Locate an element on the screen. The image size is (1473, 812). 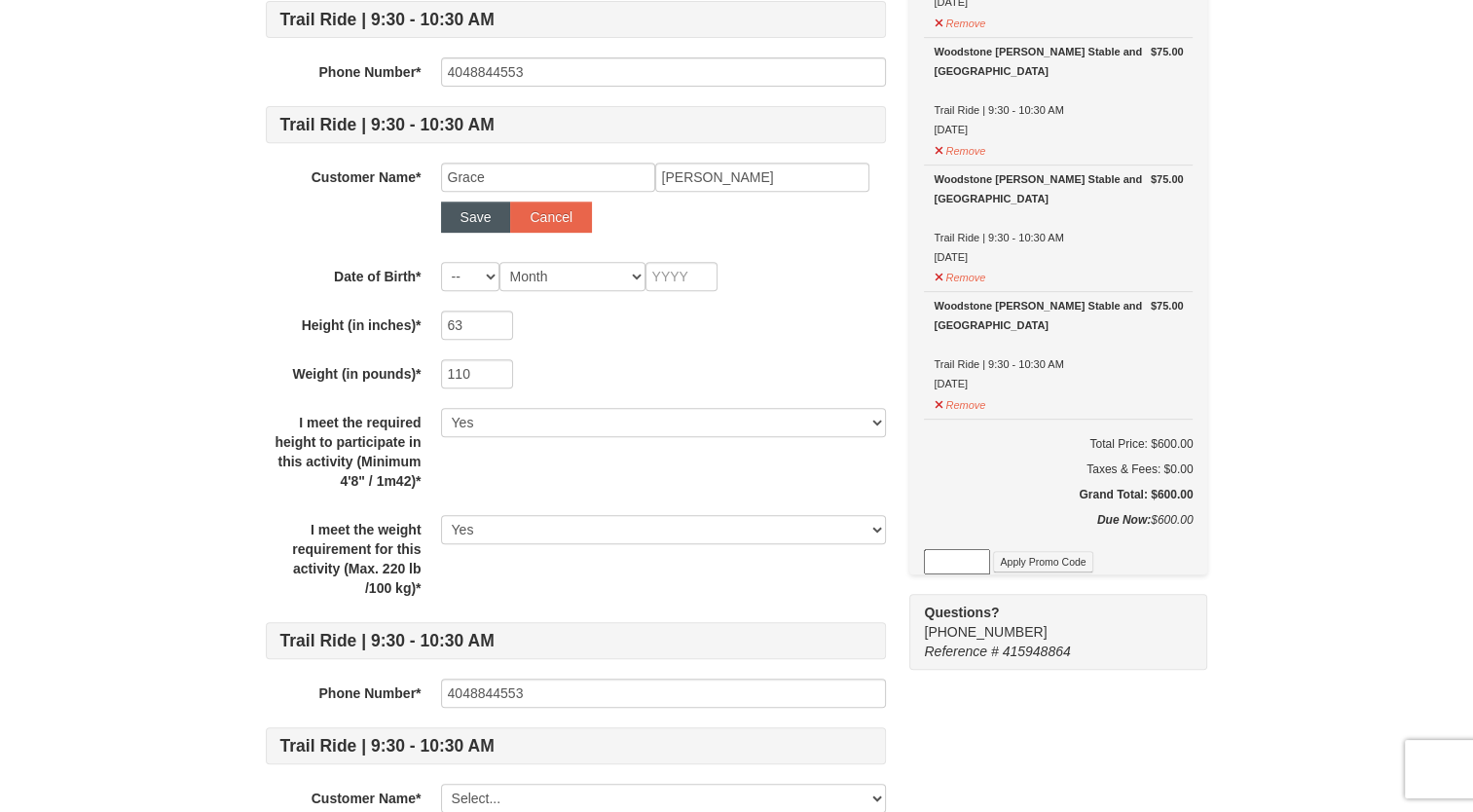
button: Cancel is located at coordinates (551, 217).